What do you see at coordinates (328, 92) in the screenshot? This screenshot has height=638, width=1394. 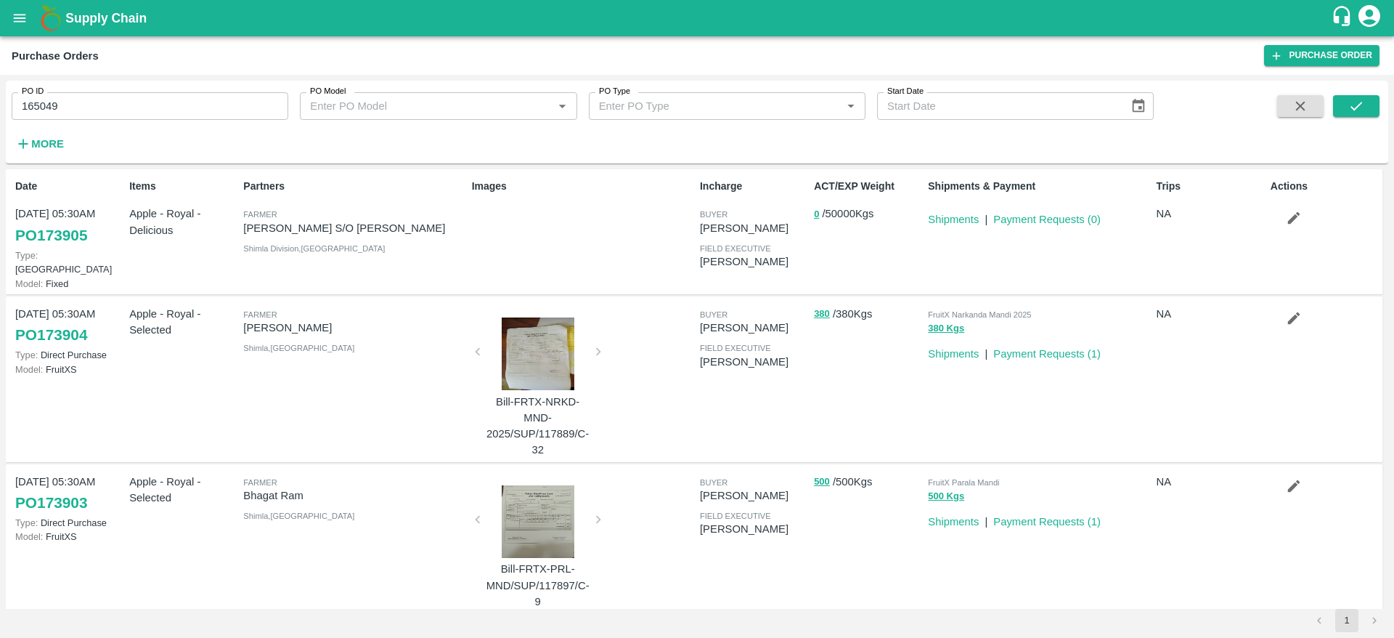 I see `label: PO Model` at bounding box center [328, 92].